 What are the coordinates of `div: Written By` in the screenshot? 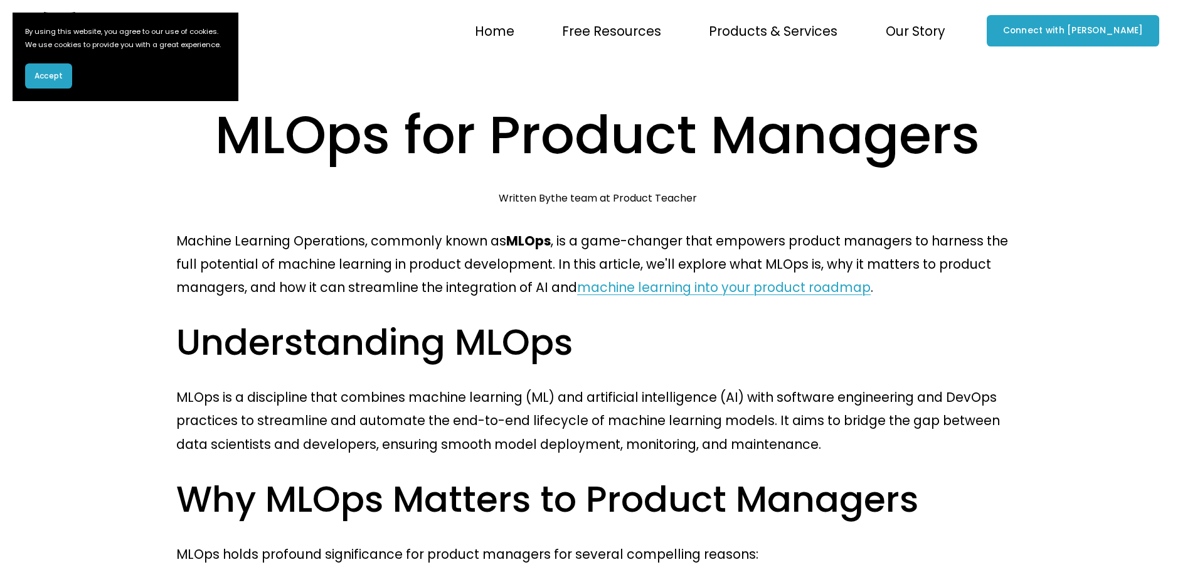 It's located at (598, 198).